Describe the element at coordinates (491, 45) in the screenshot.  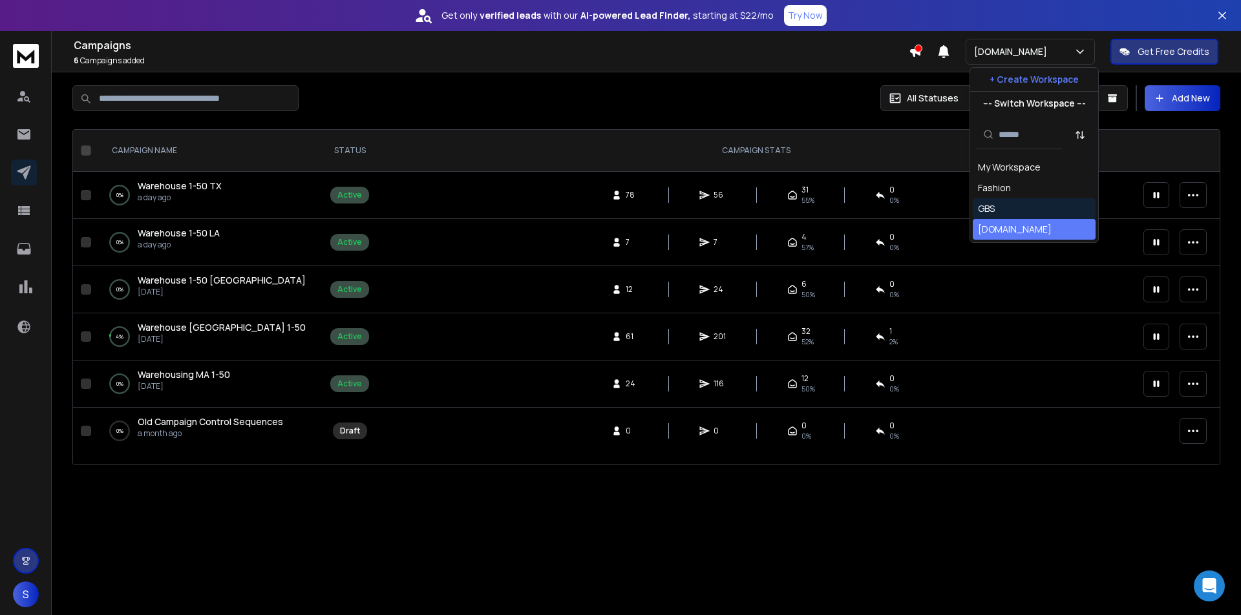
I see `h1: Campaigns` at that location.